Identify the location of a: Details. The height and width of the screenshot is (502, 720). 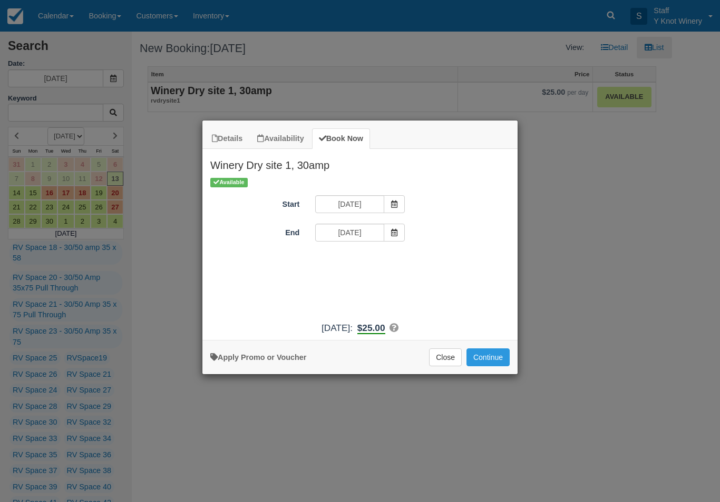
(227, 139).